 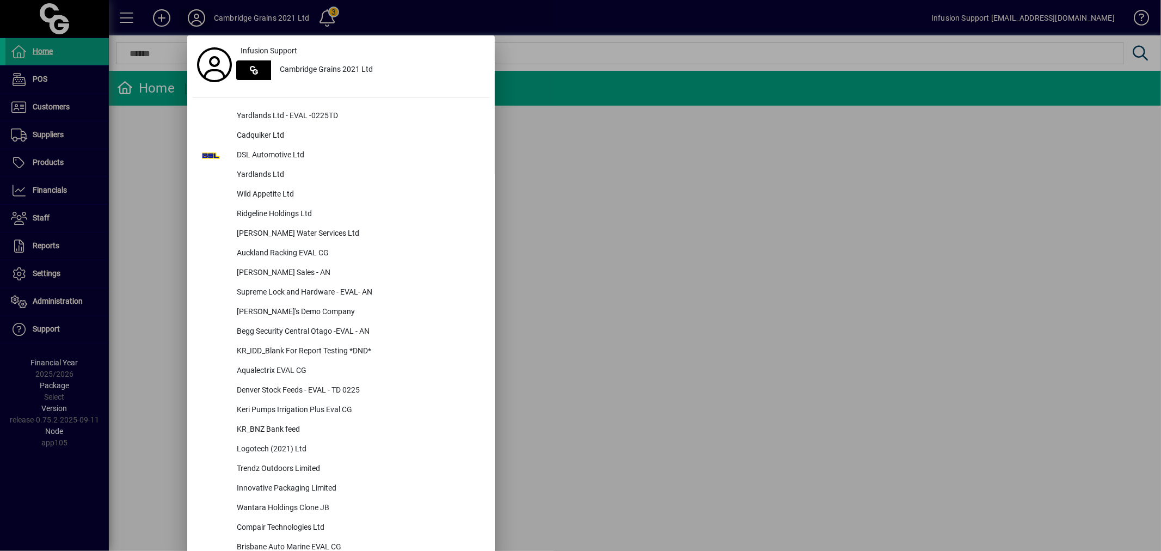 I want to click on button: Denver Stock Feeds - EVAL - TD 0225, so click(x=341, y=391).